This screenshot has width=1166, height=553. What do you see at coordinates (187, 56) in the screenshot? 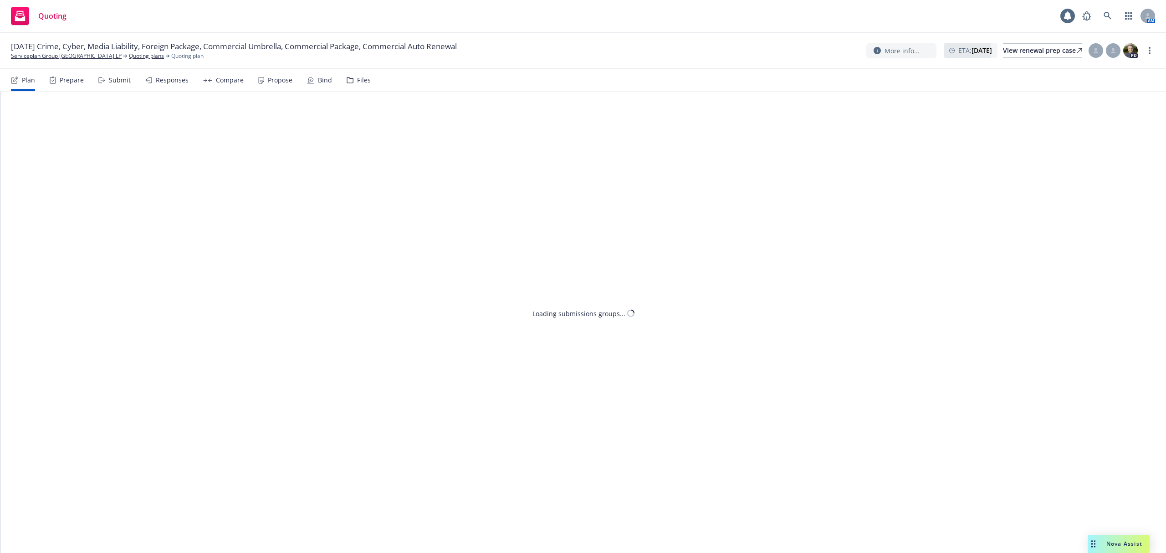
I see `span: Quoting plan` at bounding box center [187, 56].